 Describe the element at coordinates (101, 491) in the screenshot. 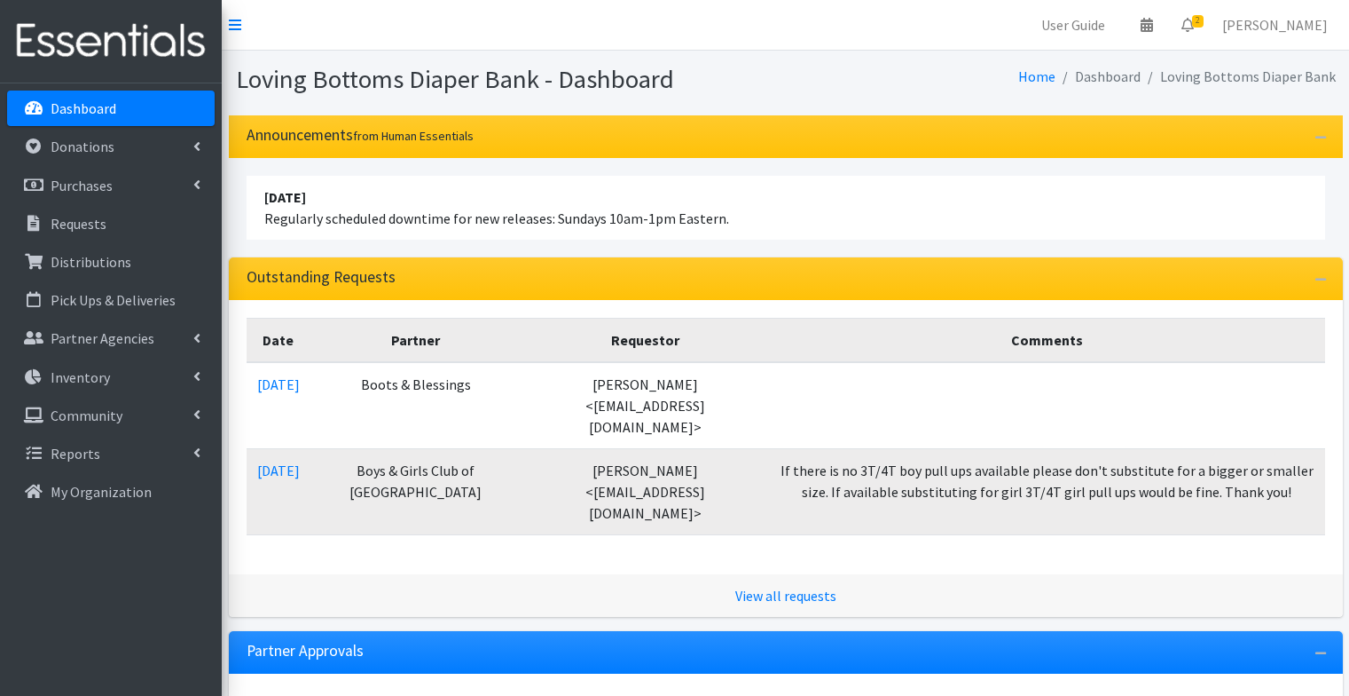

I see `p: My Organization` at that location.